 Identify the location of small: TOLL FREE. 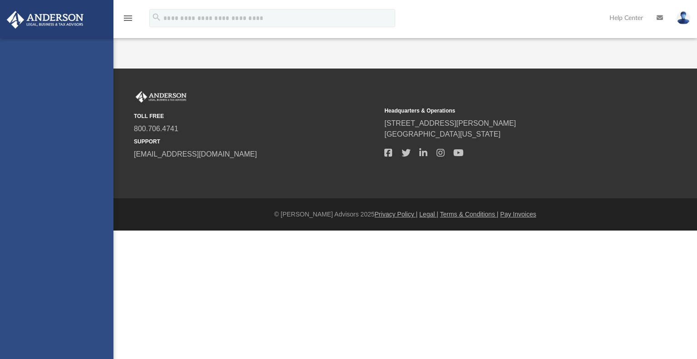
(256, 116).